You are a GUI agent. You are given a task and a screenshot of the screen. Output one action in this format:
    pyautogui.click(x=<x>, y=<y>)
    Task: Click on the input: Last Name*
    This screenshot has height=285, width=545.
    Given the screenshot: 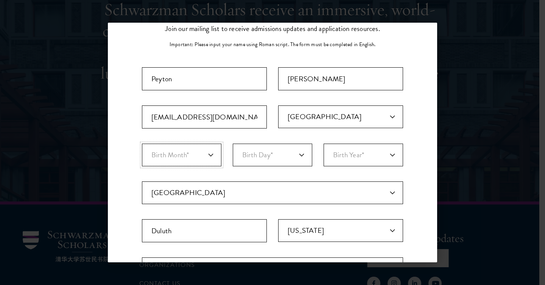 What is the action you would take?
    pyautogui.click(x=341, y=79)
    